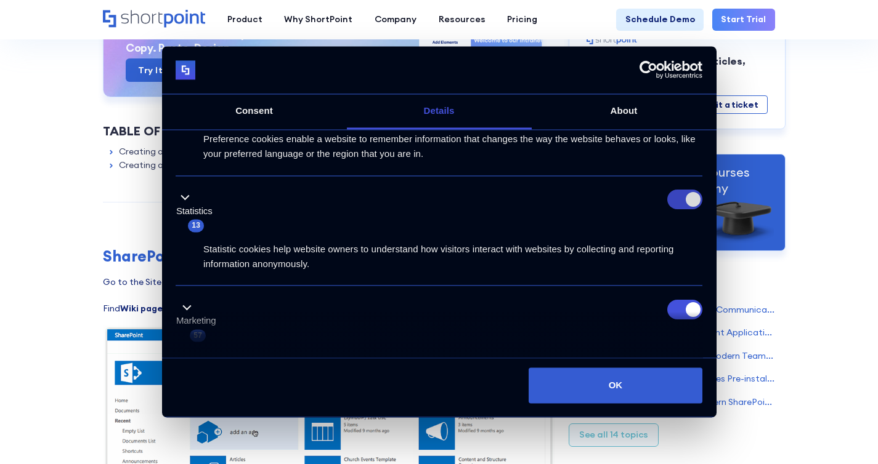  Describe the element at coordinates (200, 321) in the screenshot. I see `button: Marketing (57)` at that location.